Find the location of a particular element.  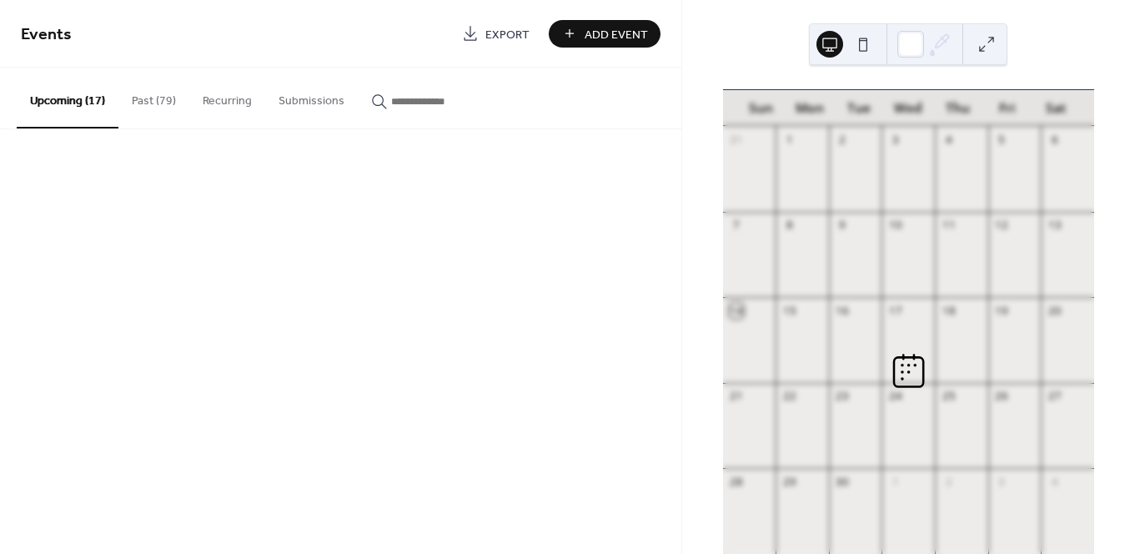

div: 24 is located at coordinates (896, 396).